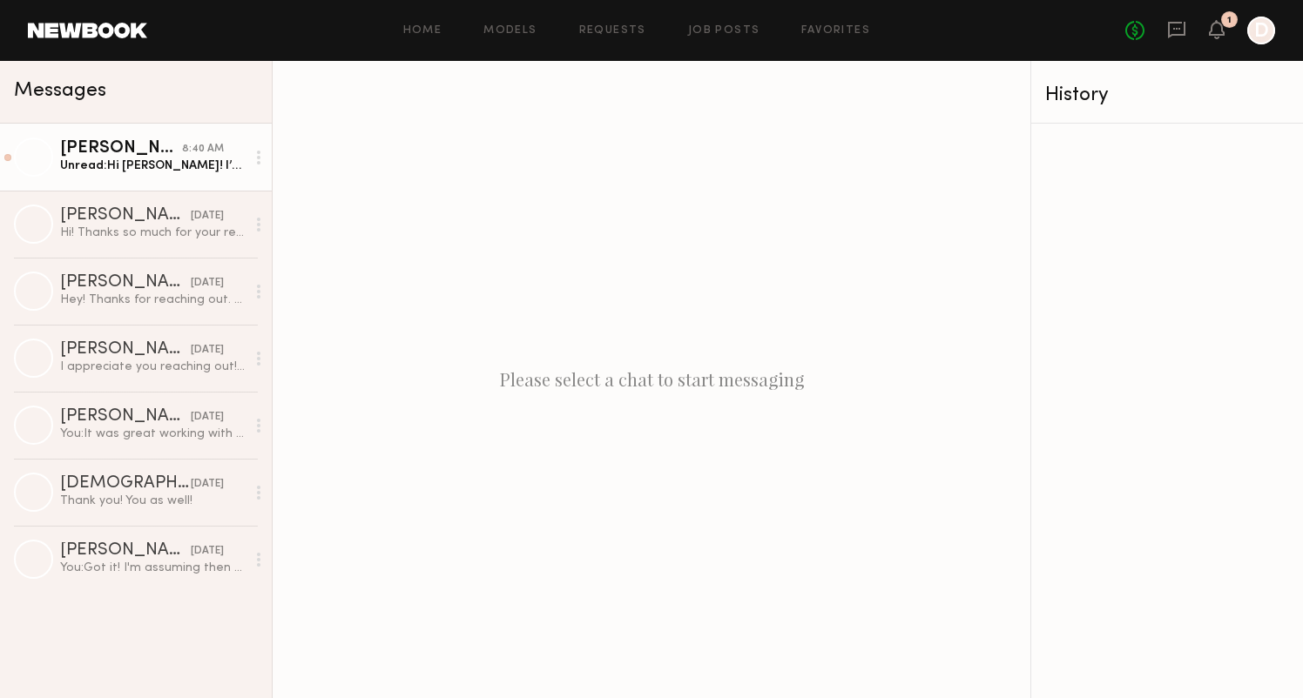 The height and width of the screenshot is (698, 1303). What do you see at coordinates (1167, 95) in the screenshot?
I see `div: History` at bounding box center [1167, 95].